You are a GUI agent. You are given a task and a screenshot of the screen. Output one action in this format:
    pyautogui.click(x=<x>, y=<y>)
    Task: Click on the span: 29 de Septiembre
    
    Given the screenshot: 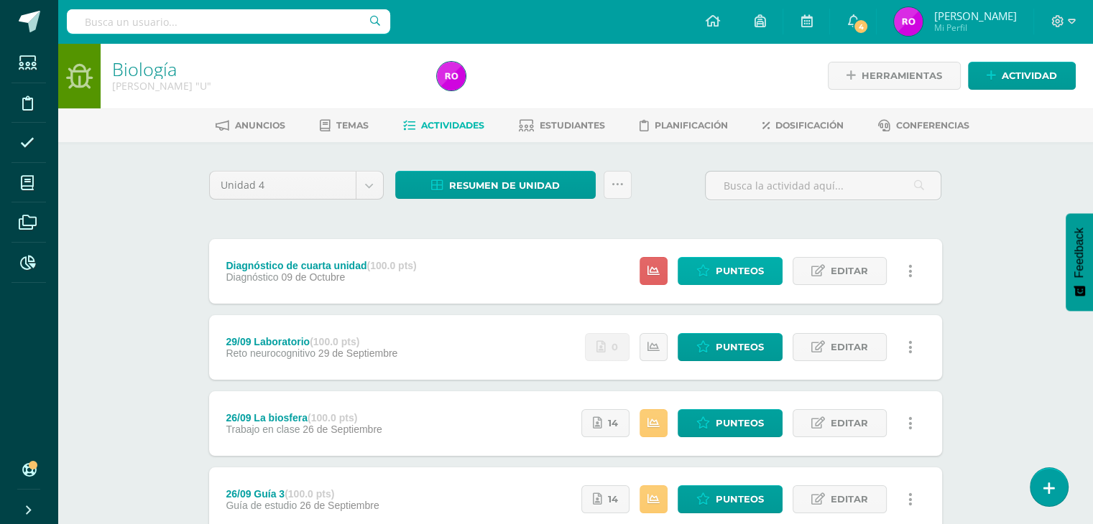 What is the action you would take?
    pyautogui.click(x=358, y=353)
    